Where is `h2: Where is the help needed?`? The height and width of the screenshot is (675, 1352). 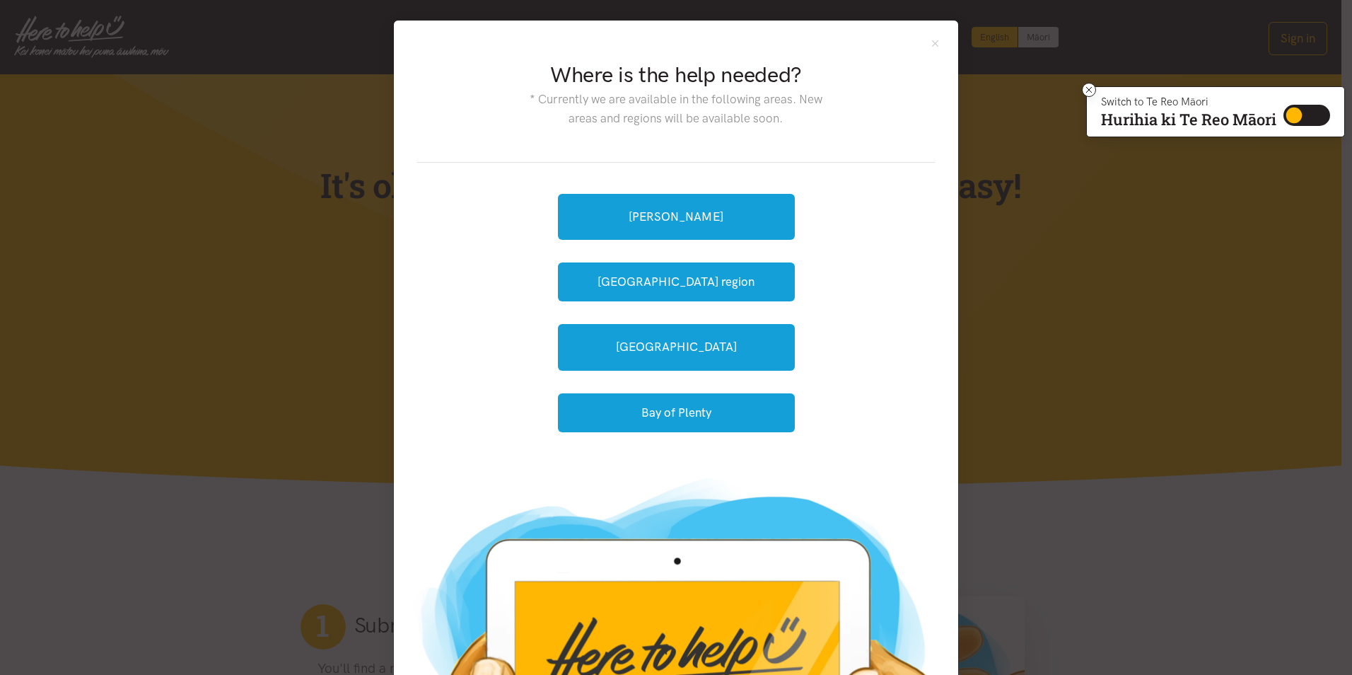 h2: Where is the help needed? is located at coordinates (675, 75).